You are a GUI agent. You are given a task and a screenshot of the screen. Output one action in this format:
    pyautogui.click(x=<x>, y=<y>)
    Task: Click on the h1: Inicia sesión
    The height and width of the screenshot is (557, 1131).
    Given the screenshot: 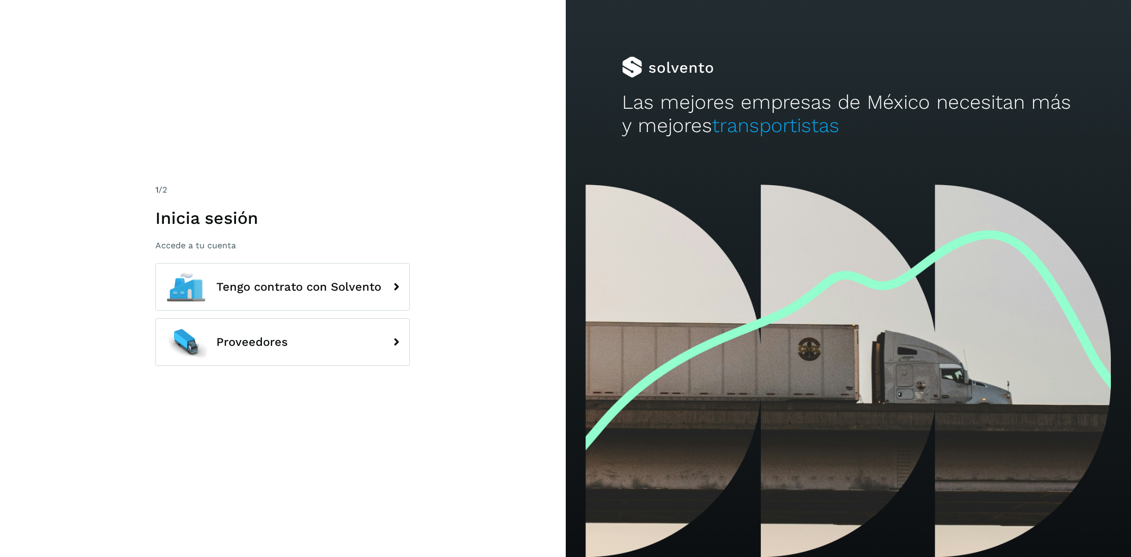 What is the action you would take?
    pyautogui.click(x=283, y=218)
    